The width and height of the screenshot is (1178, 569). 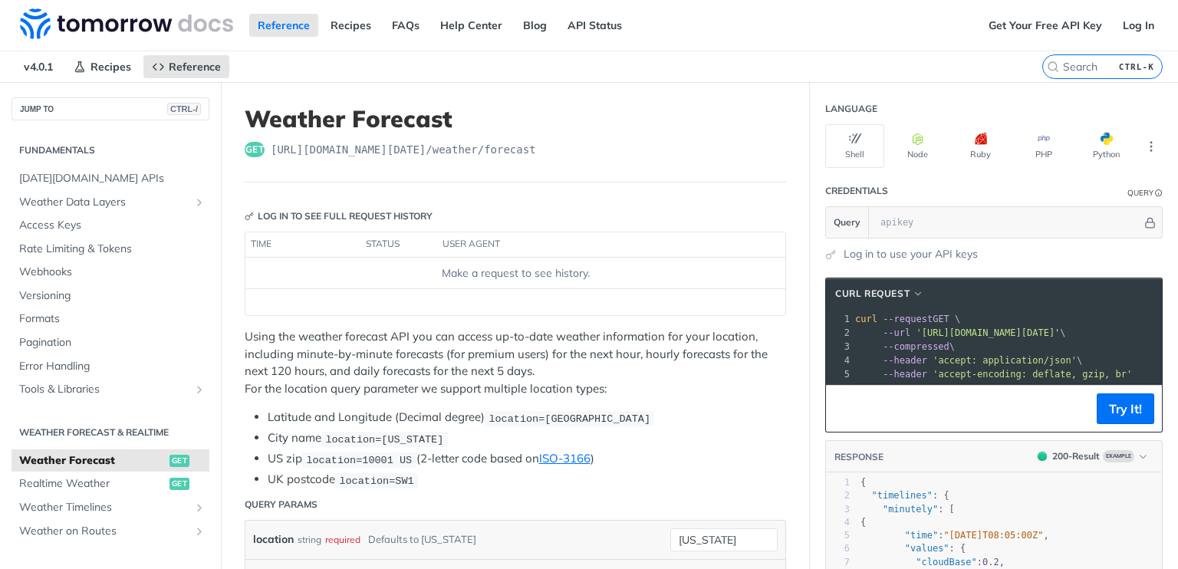 I want to click on button: More Languages, so click(x=1151, y=146).